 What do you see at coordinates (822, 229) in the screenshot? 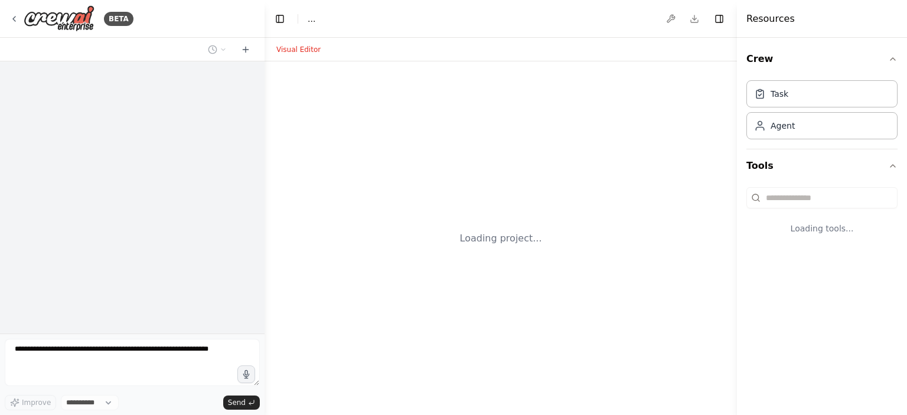
I see `div: Loading tools...` at bounding box center [822, 229].